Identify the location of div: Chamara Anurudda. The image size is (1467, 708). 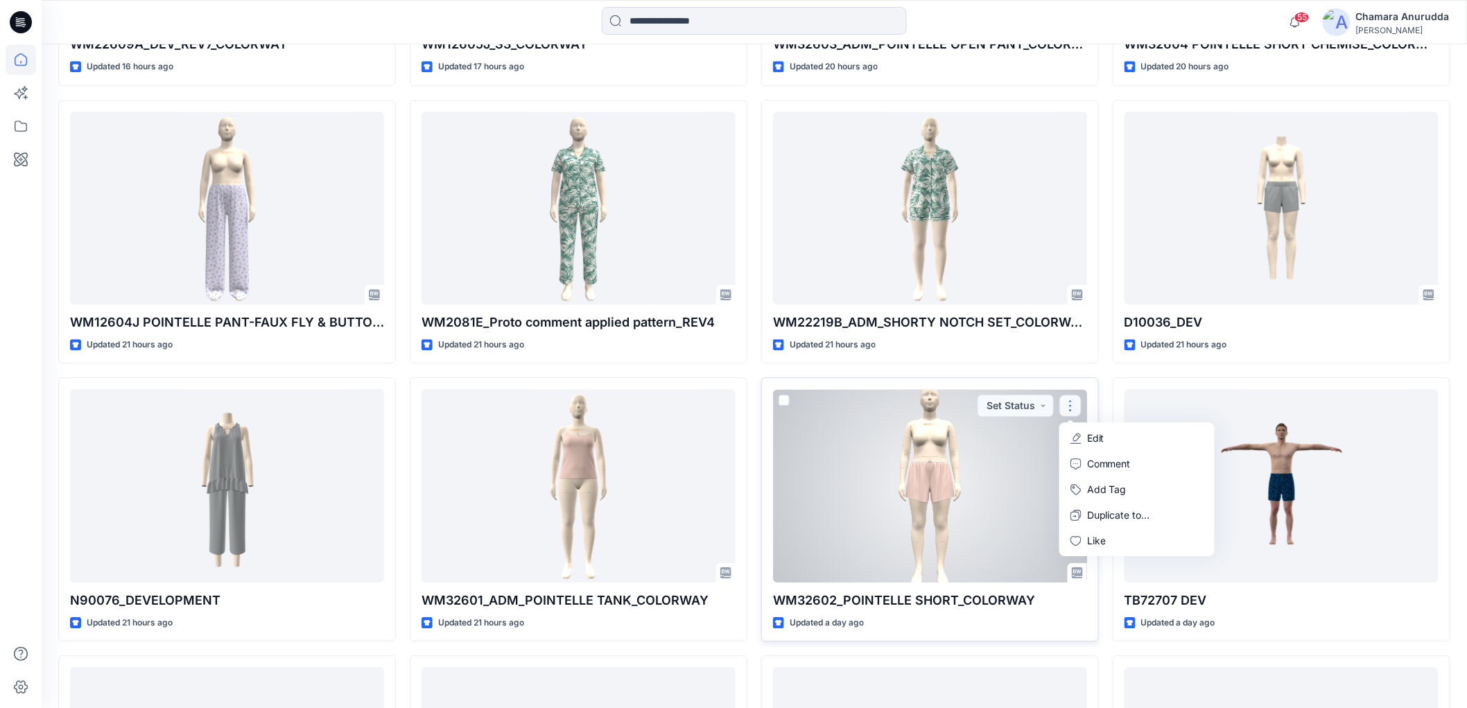
(1402, 17).